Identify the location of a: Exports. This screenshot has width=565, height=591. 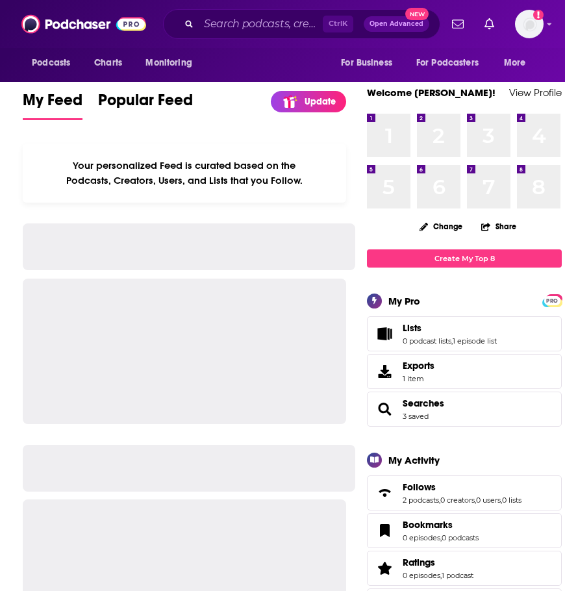
(465, 372).